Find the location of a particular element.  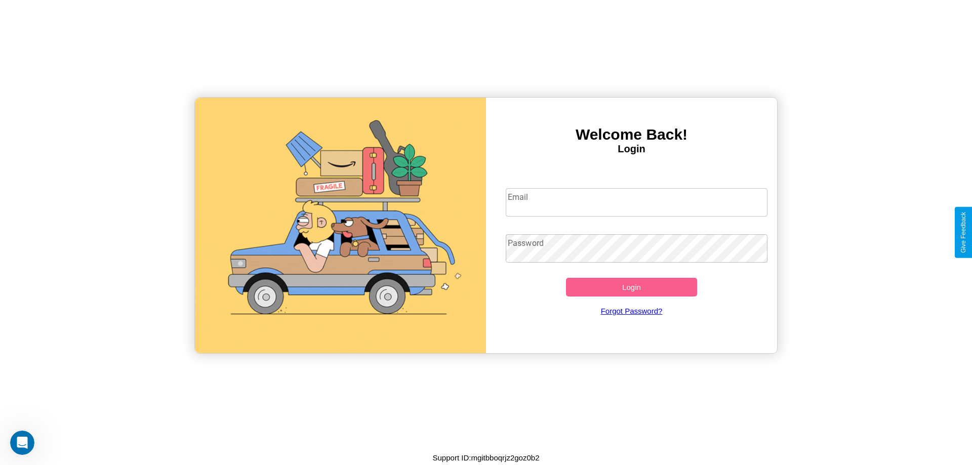

a: Forgot Password? is located at coordinates (632, 311).